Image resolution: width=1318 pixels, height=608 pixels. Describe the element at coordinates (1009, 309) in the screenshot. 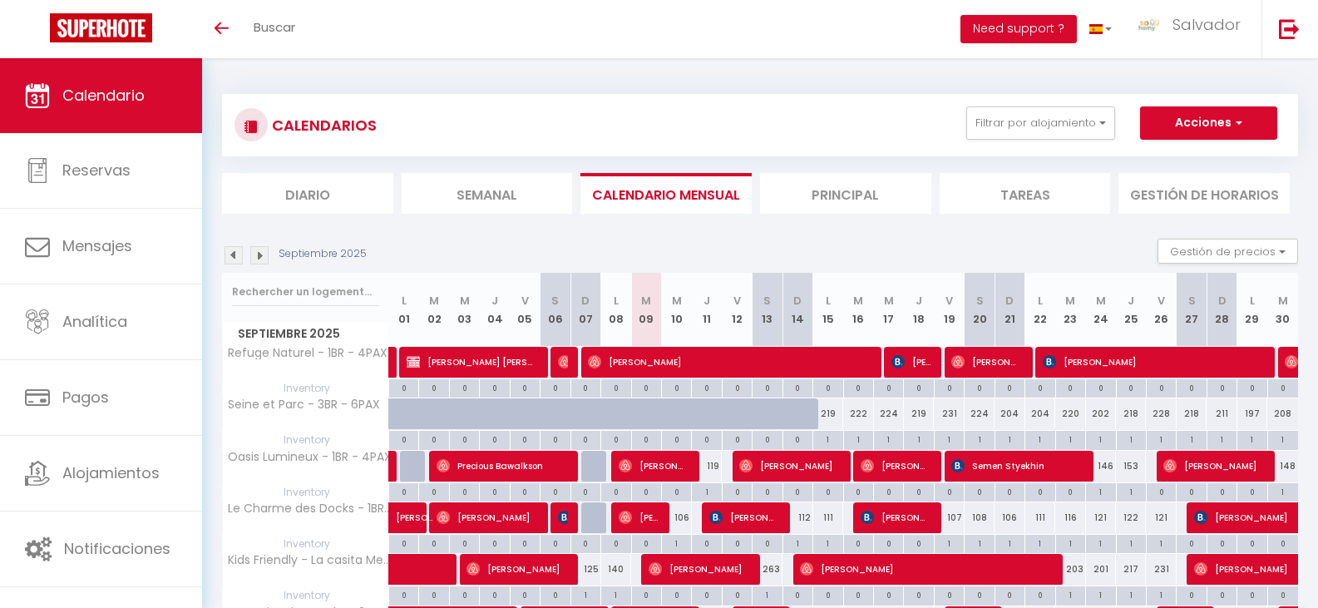

I see `th: 21` at that location.